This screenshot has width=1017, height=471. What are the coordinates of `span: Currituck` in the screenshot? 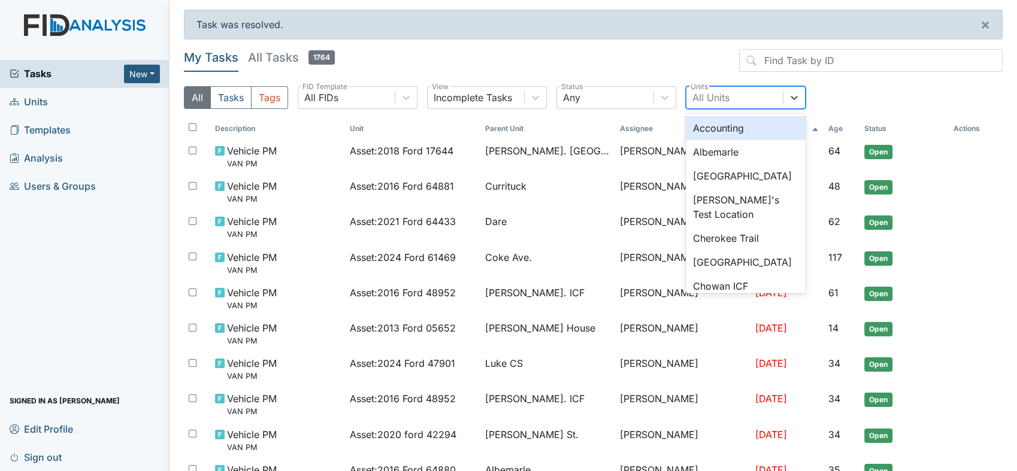 It's located at (506, 186).